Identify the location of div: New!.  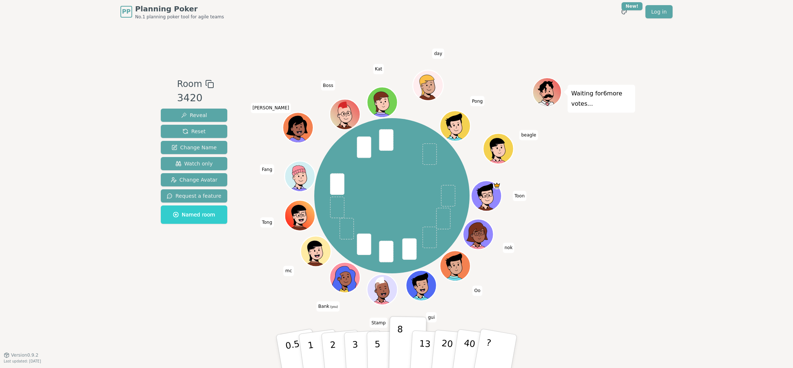
(632, 6).